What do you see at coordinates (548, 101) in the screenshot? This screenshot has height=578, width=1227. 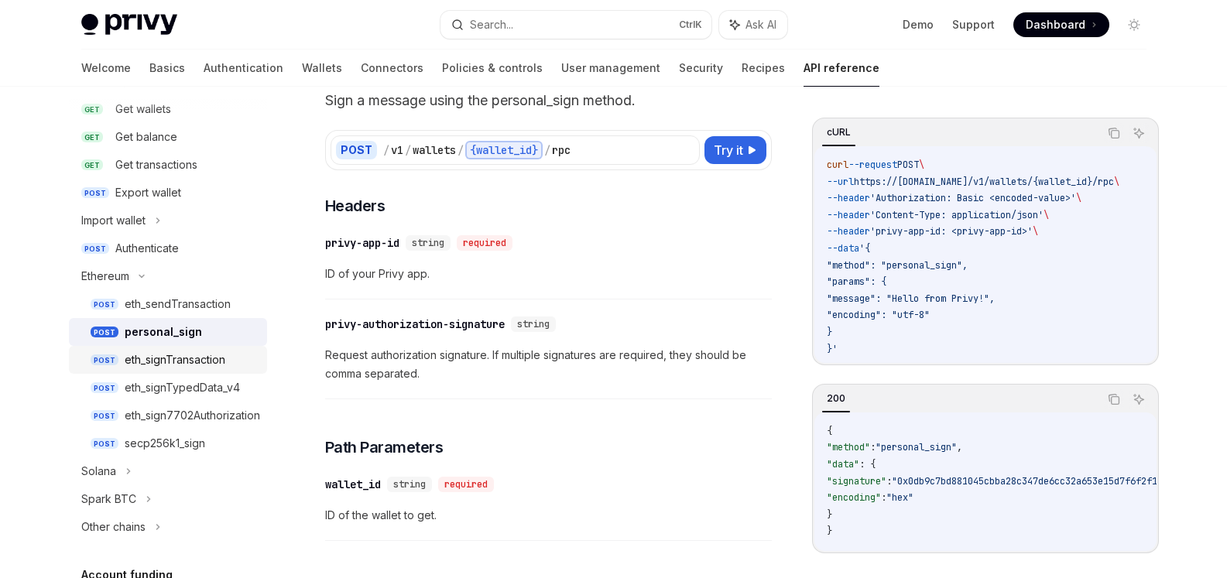 I see `p: Sign a message using the personal_sign method.` at bounding box center [548, 101].